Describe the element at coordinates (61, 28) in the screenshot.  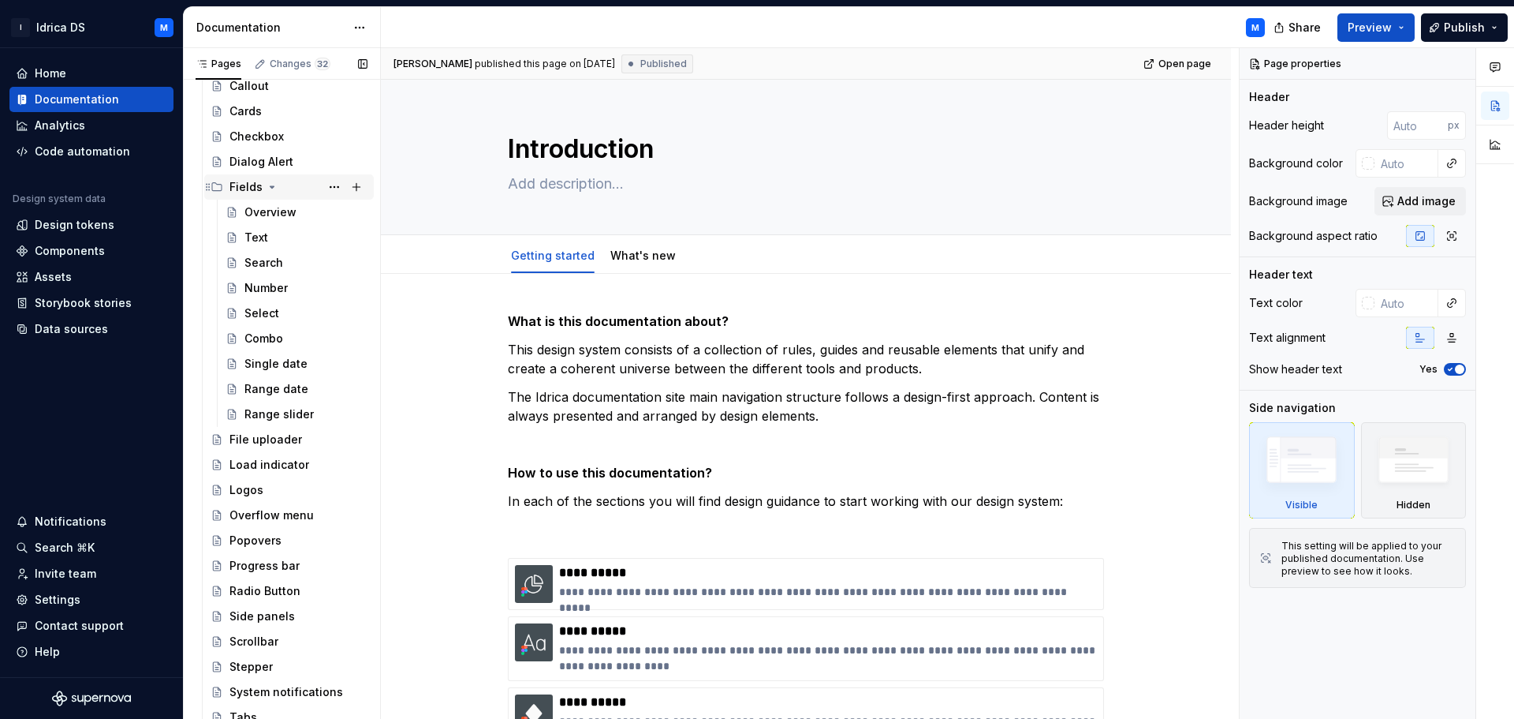
I see `div: Idrica DS` at that location.